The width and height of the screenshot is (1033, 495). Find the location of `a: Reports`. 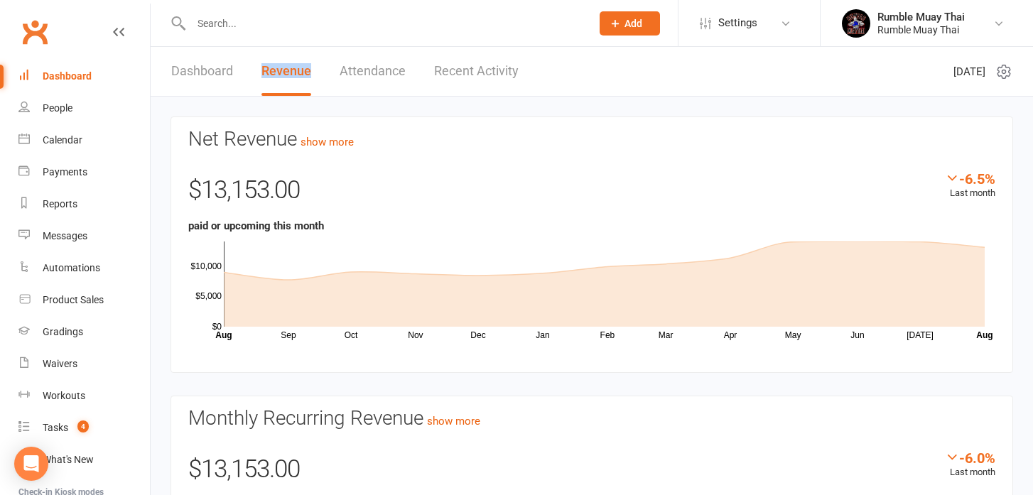

a: Reports is located at coordinates (84, 204).